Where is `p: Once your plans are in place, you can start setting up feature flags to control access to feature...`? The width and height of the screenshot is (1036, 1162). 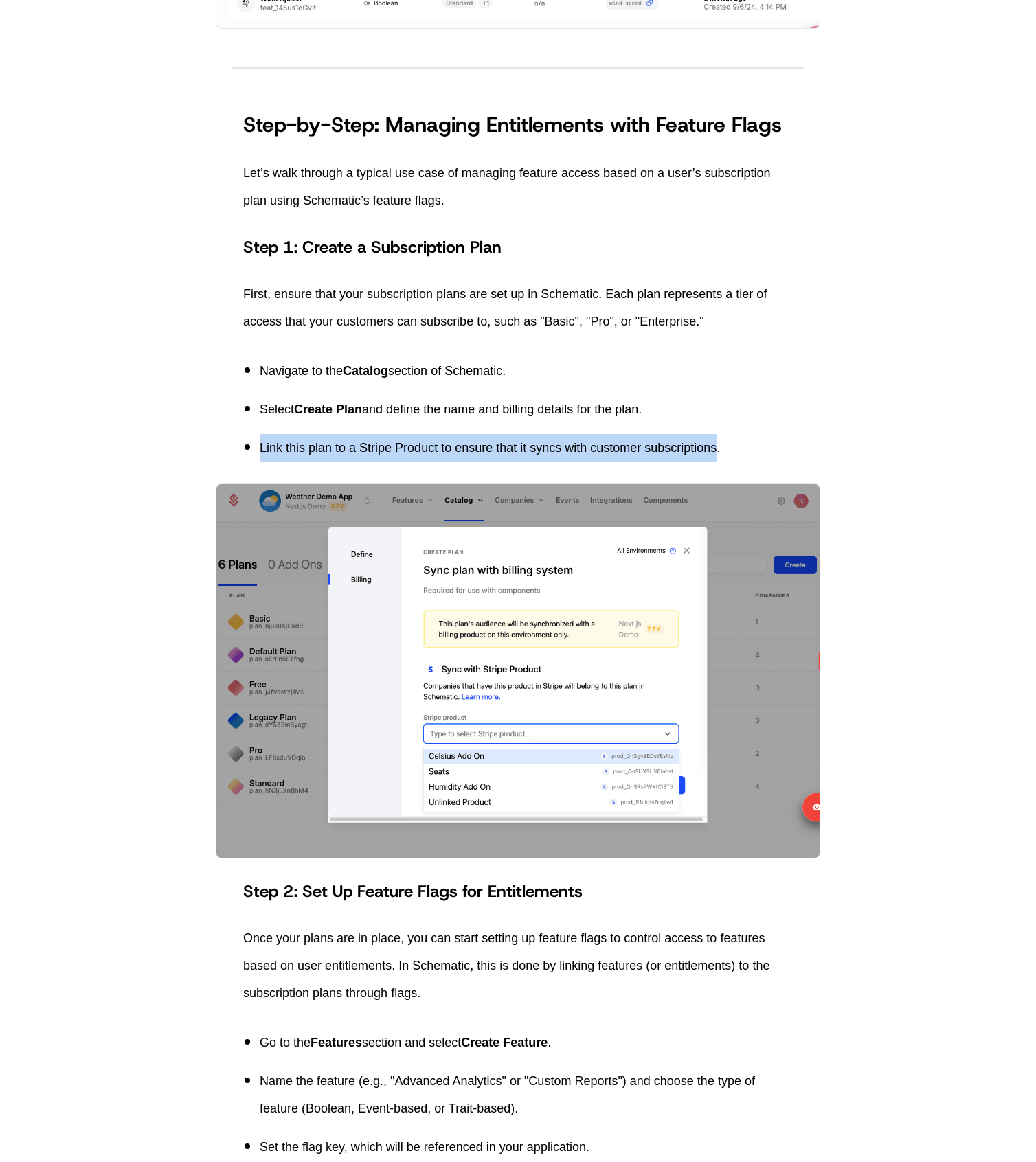
p: Once your plans are in place, you can start setting up feature flags to control access to feature... is located at coordinates (518, 966).